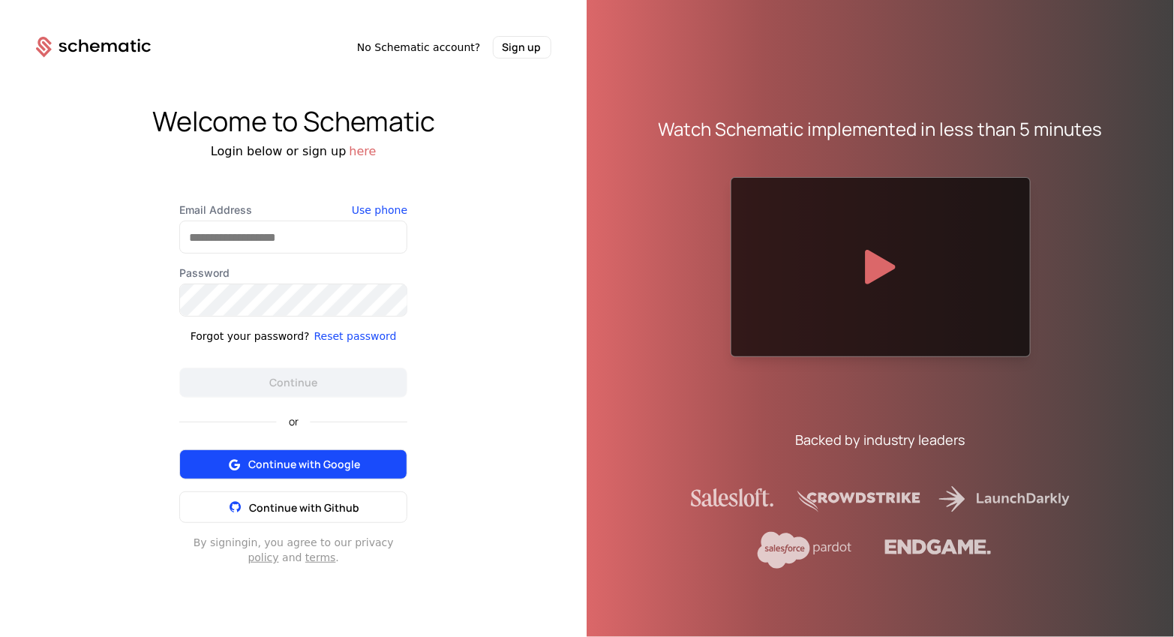  I want to click on span: Continue with Google, so click(304, 464).